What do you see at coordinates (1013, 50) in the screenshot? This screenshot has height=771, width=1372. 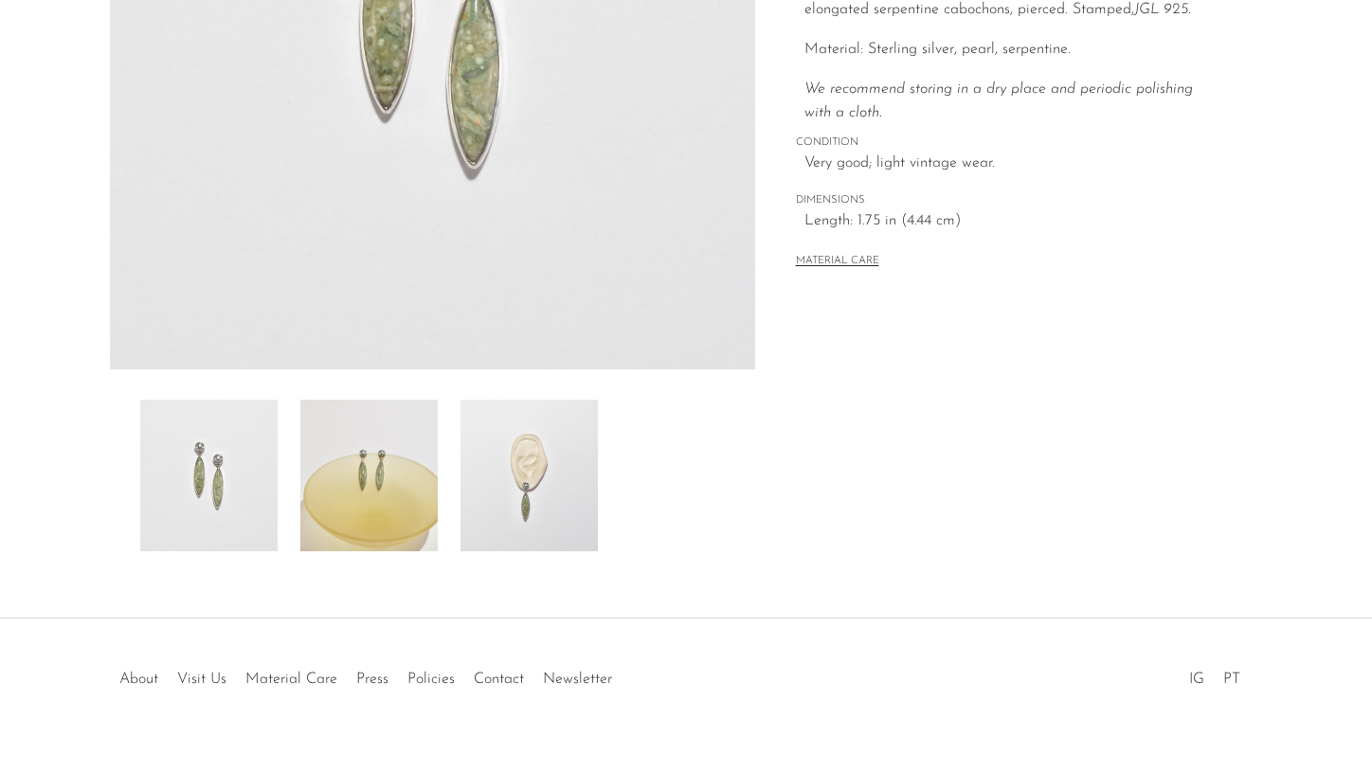 I see `p: Material: Sterling silver, pearl, serpentine.` at bounding box center [1013, 50].